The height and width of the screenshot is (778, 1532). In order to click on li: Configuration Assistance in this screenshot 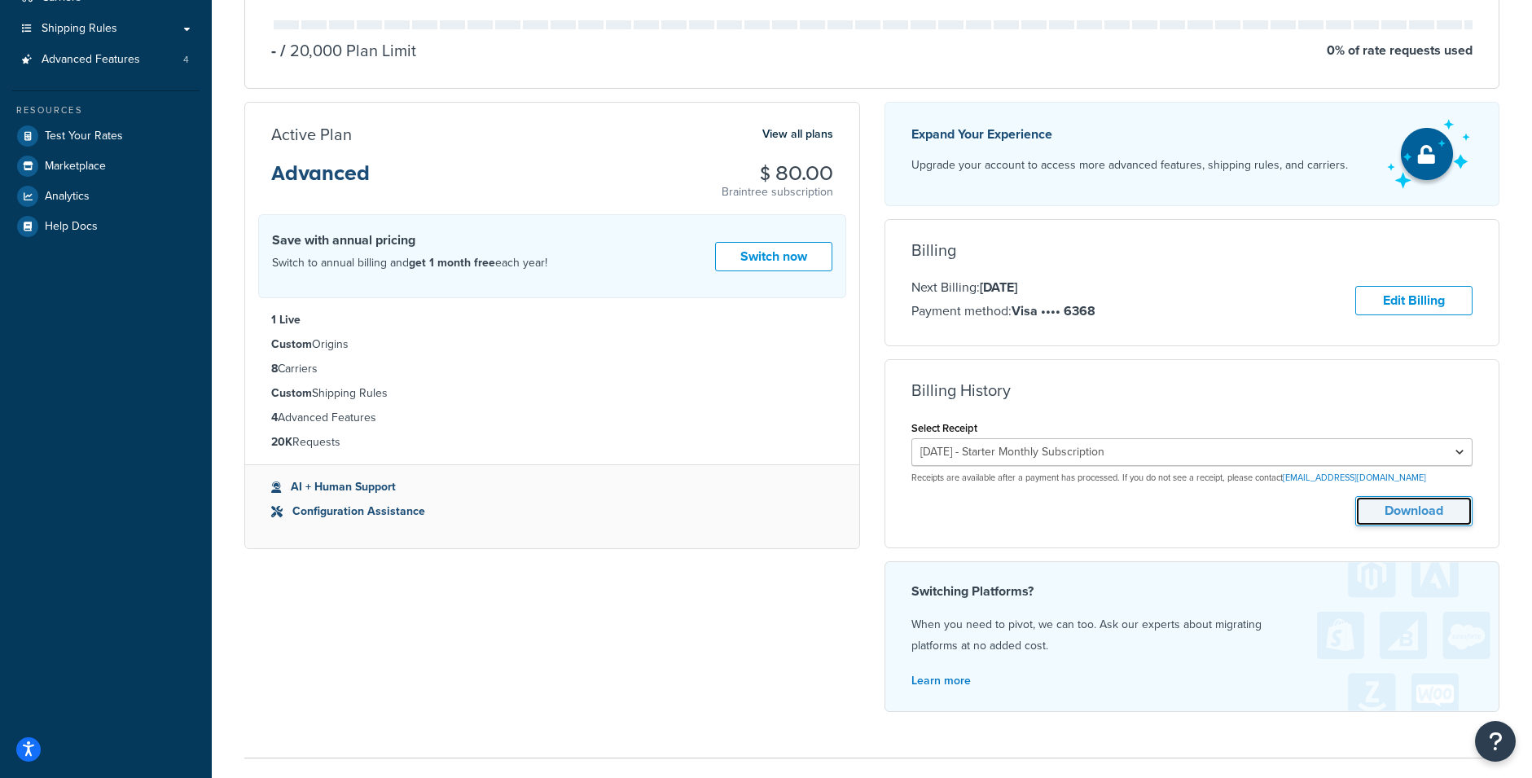, I will do `click(552, 511)`.